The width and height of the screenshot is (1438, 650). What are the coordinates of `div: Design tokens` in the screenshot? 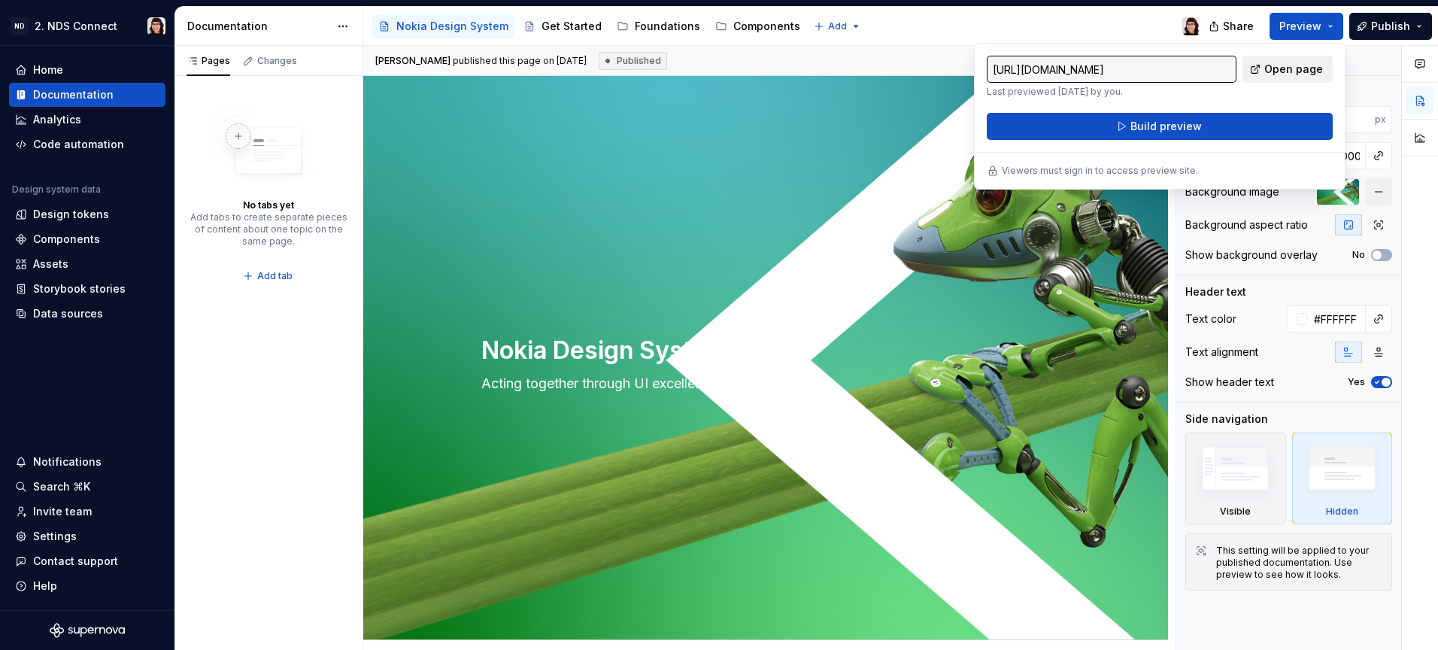 It's located at (71, 214).